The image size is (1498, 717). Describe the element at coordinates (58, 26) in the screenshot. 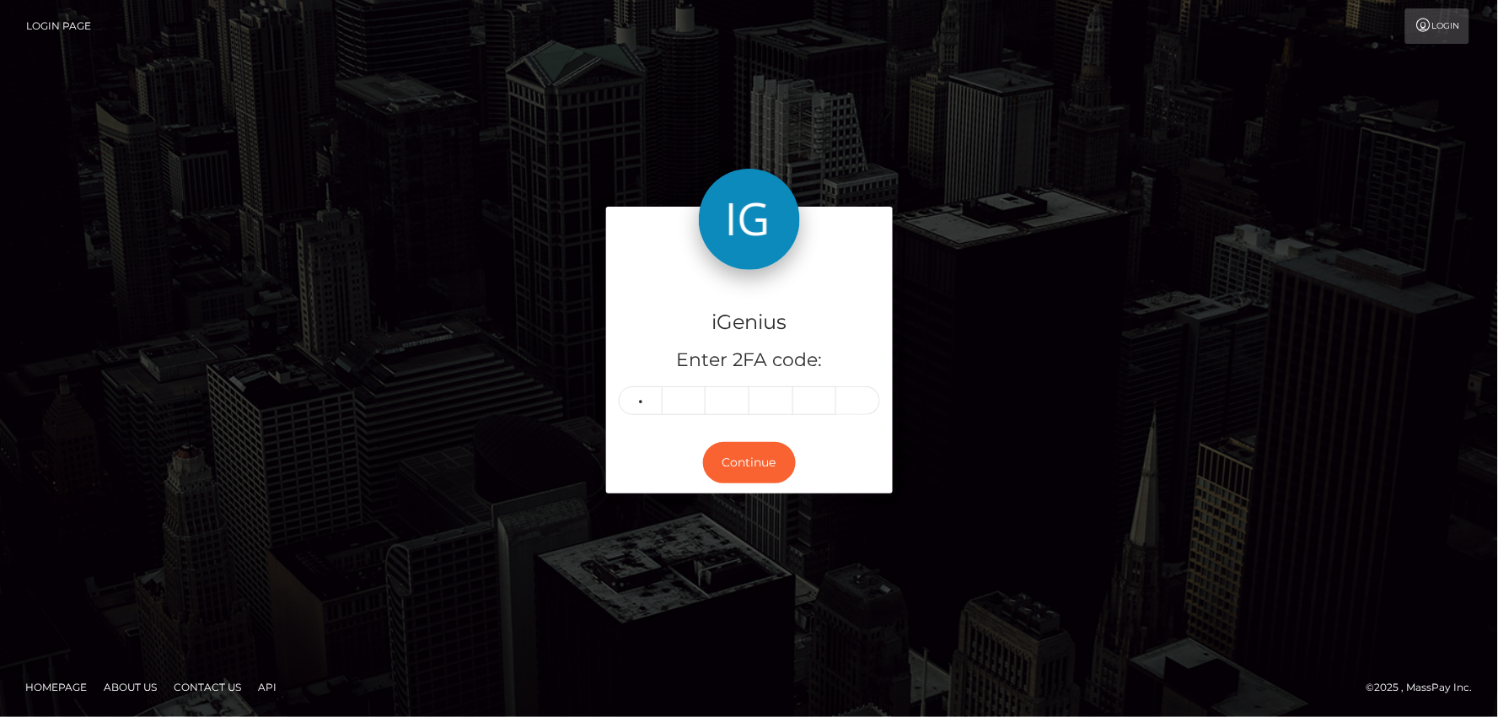

I see `a: Login Page` at that location.